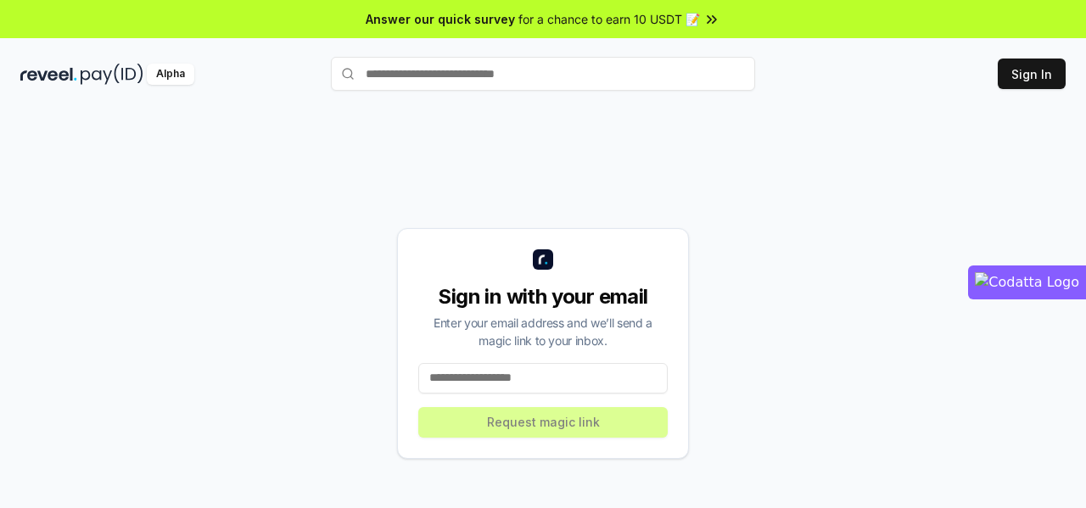  I want to click on span: Answer our quick survey, so click(440, 19).